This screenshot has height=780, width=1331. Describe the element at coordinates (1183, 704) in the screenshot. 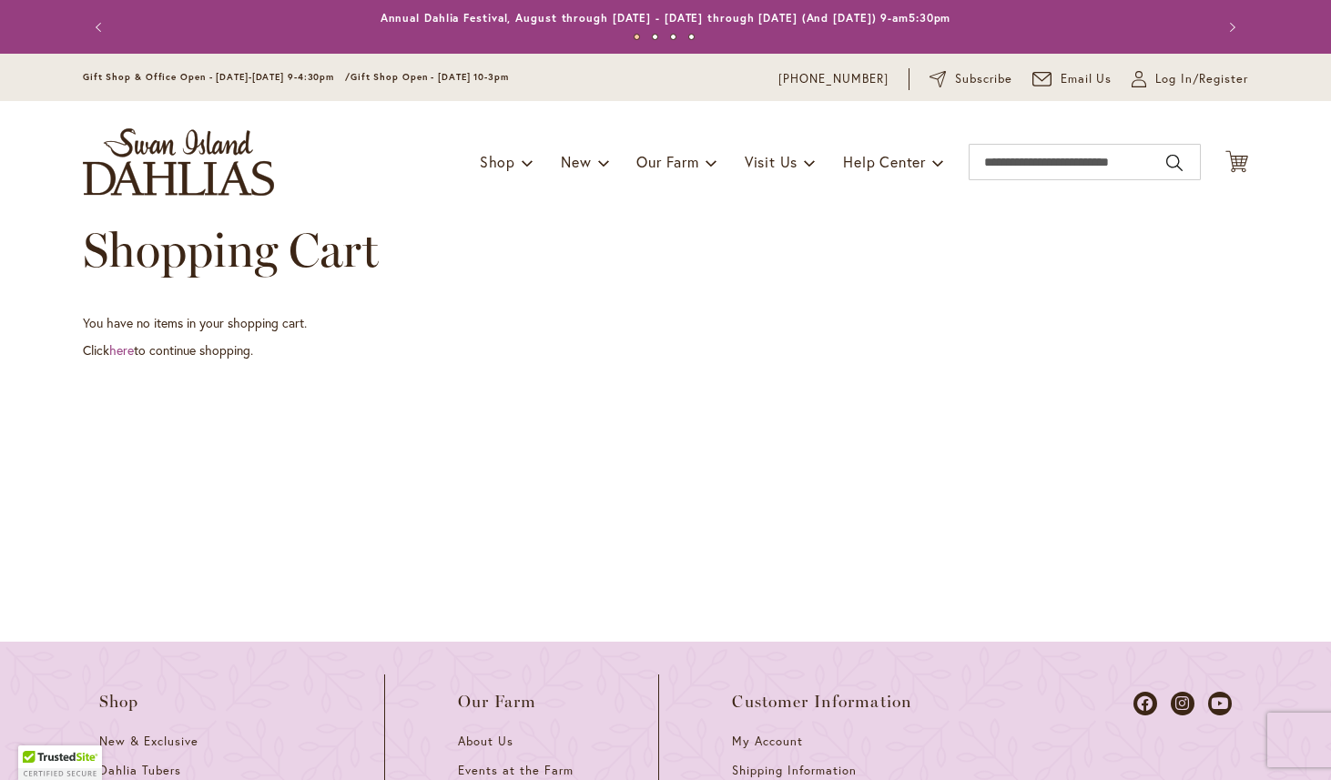

I see `a: Dahlias on Instagram` at that location.